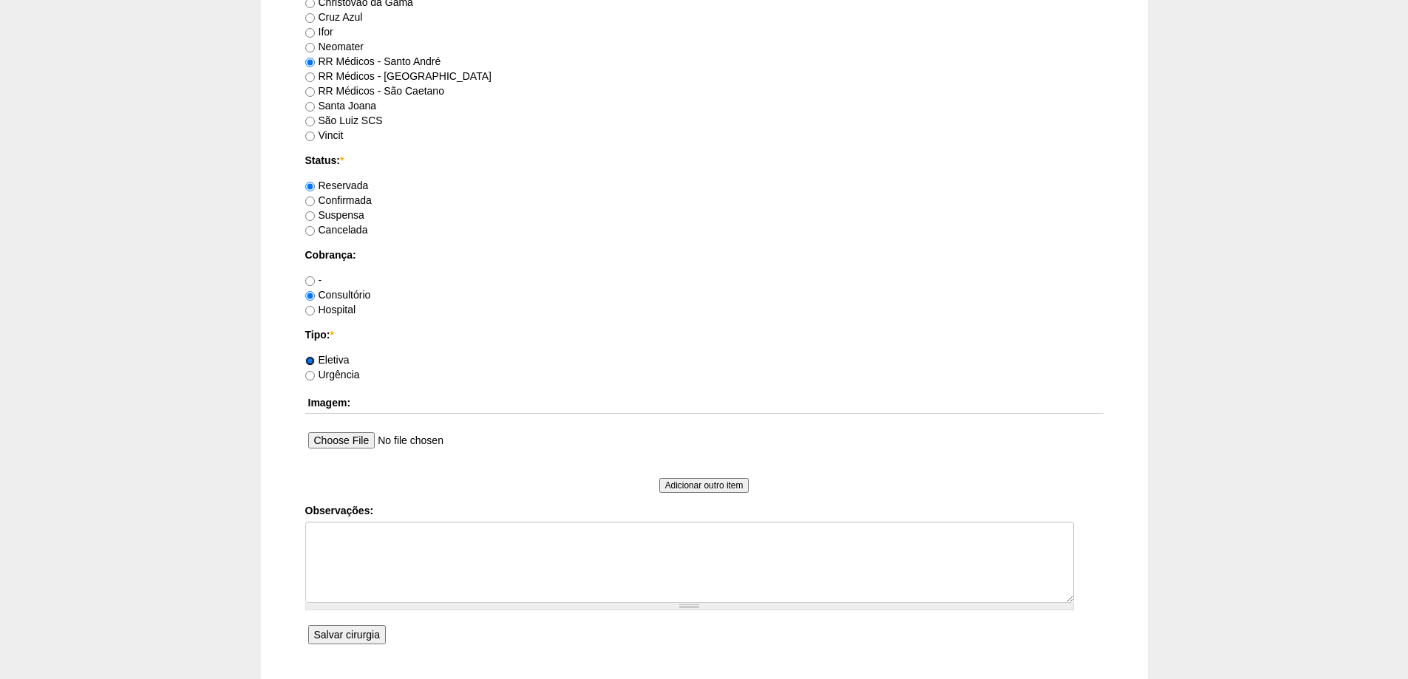 This screenshot has height=679, width=1408. What do you see at coordinates (336, 230) in the screenshot?
I see `label: Cancelada` at bounding box center [336, 230].